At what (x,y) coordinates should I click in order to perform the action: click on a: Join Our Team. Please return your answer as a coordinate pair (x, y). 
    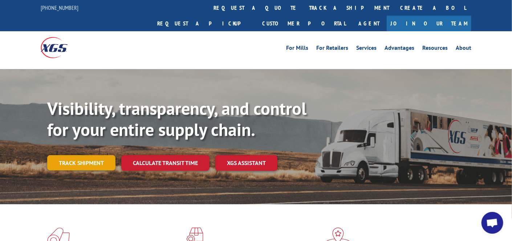
    Looking at the image, I should click on (429, 23).